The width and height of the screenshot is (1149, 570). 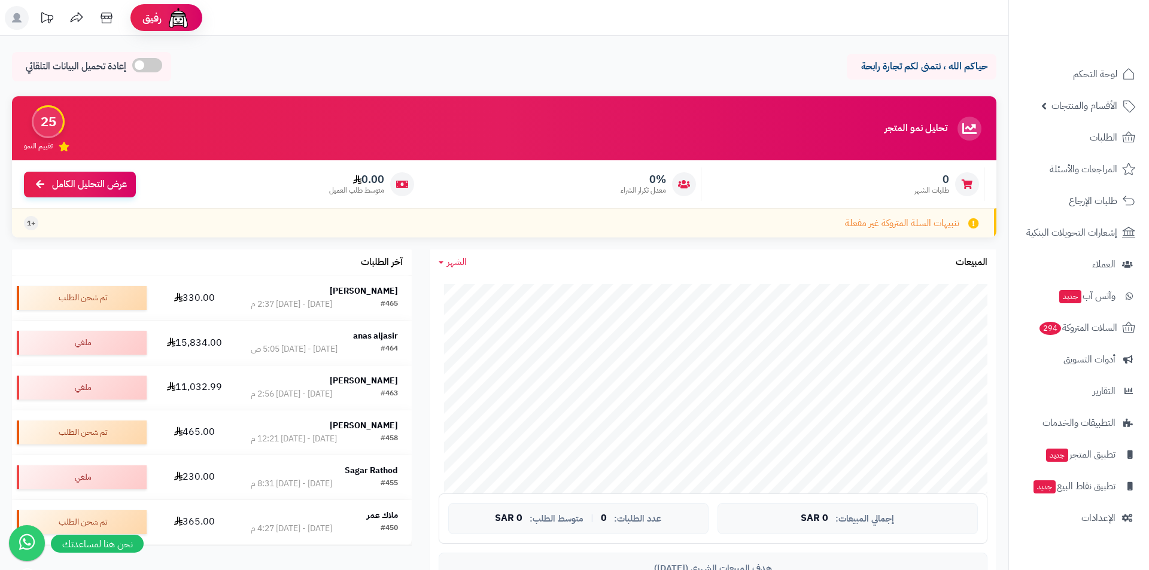 I want to click on div: #450, so click(x=389, y=529).